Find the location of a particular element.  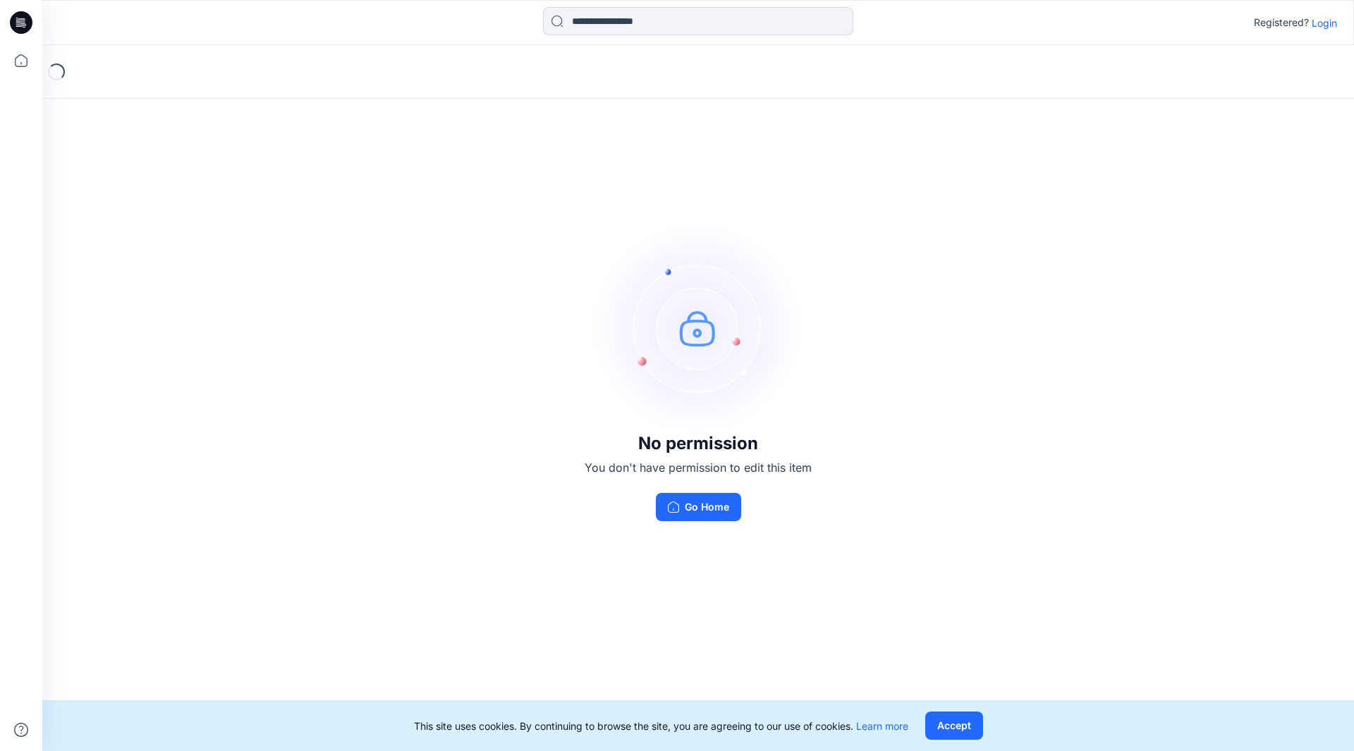

p: Registered? is located at coordinates (1281, 23).